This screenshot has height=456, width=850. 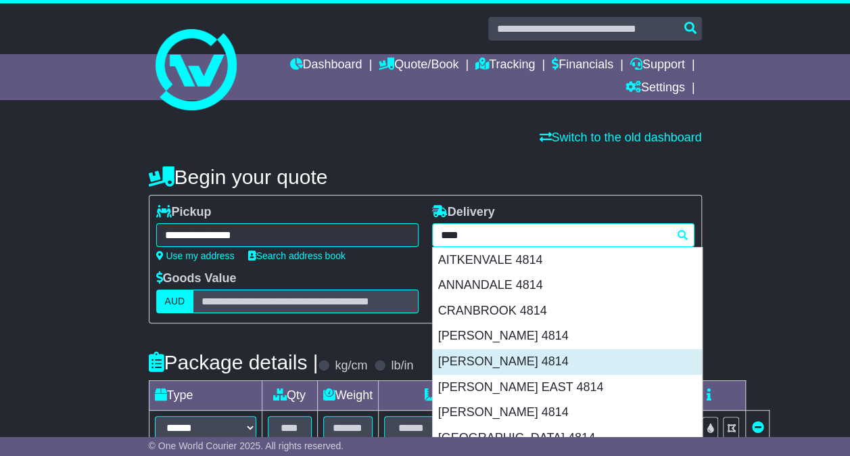 What do you see at coordinates (246, 446) in the screenshot?
I see `span: © One World Courier 2025. All rights reserved.` at bounding box center [246, 446].